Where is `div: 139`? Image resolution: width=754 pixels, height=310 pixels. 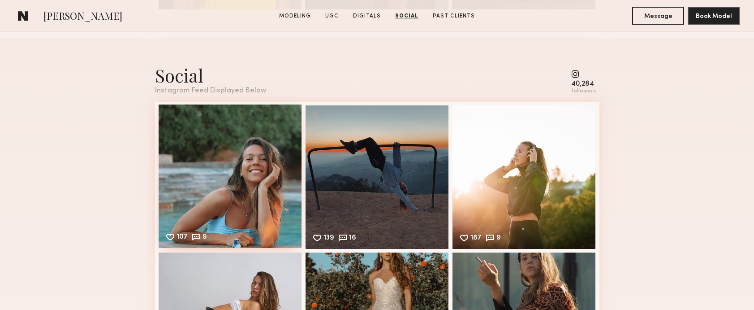
div: 139 is located at coordinates (329, 238).